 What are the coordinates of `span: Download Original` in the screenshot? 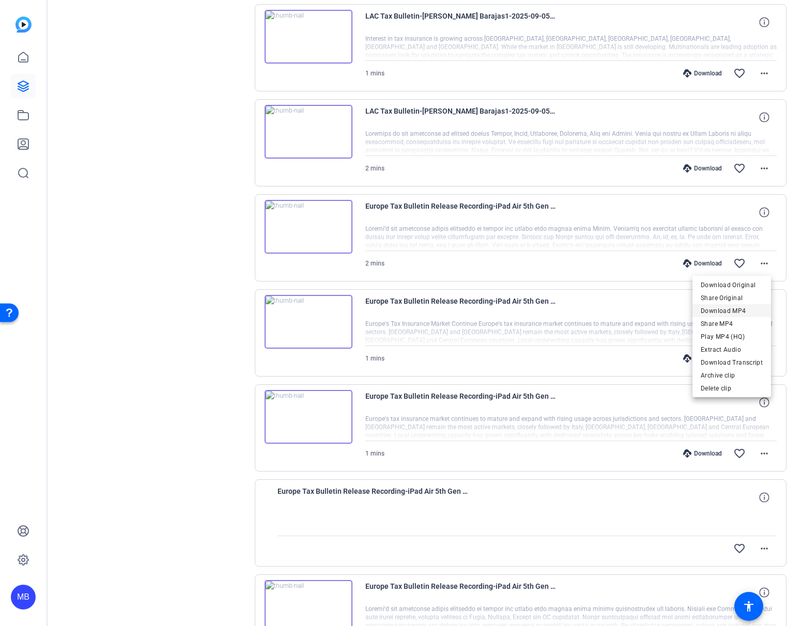 It's located at (732, 285).